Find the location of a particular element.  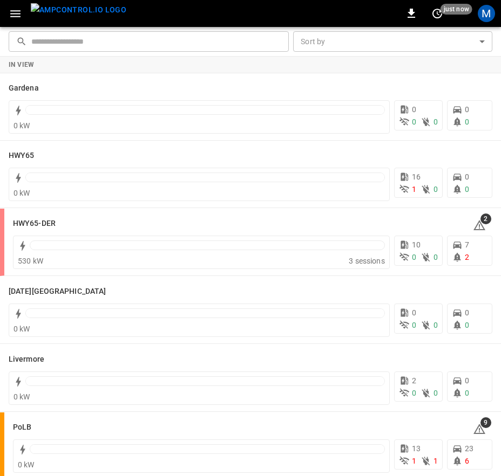

h6: Karma Center is located at coordinates (57, 292).